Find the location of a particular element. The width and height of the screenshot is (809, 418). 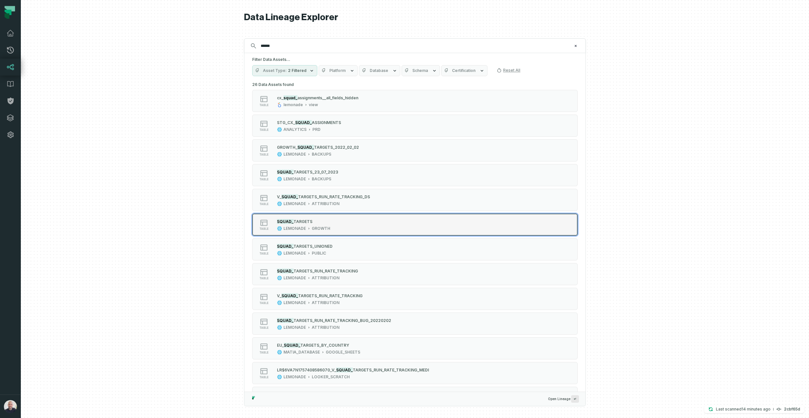

div: PRD is located at coordinates (316, 130).